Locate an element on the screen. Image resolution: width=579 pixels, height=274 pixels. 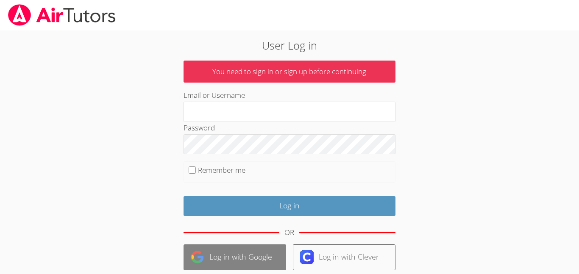
label: Remember me is located at coordinates (222, 170).